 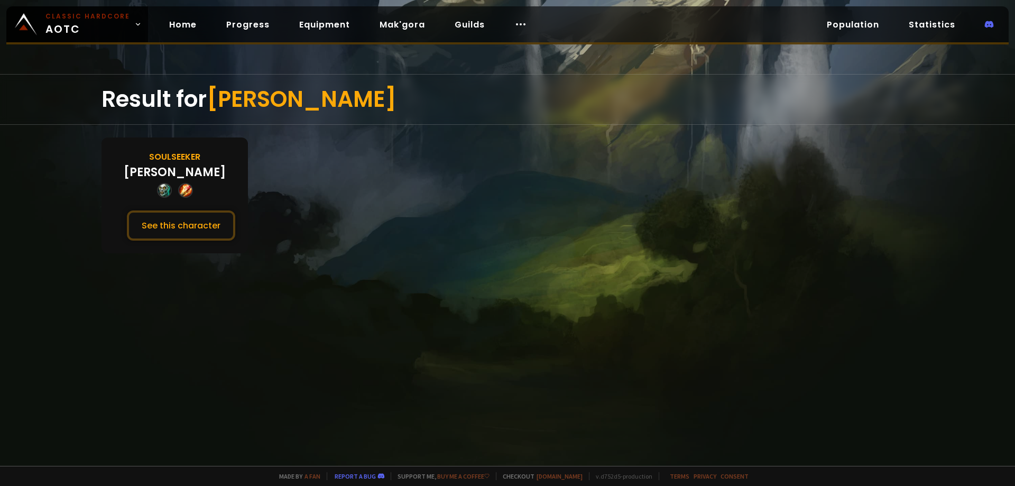 What do you see at coordinates (463, 476) in the screenshot?
I see `a: Buy me a coffee` at bounding box center [463, 476].